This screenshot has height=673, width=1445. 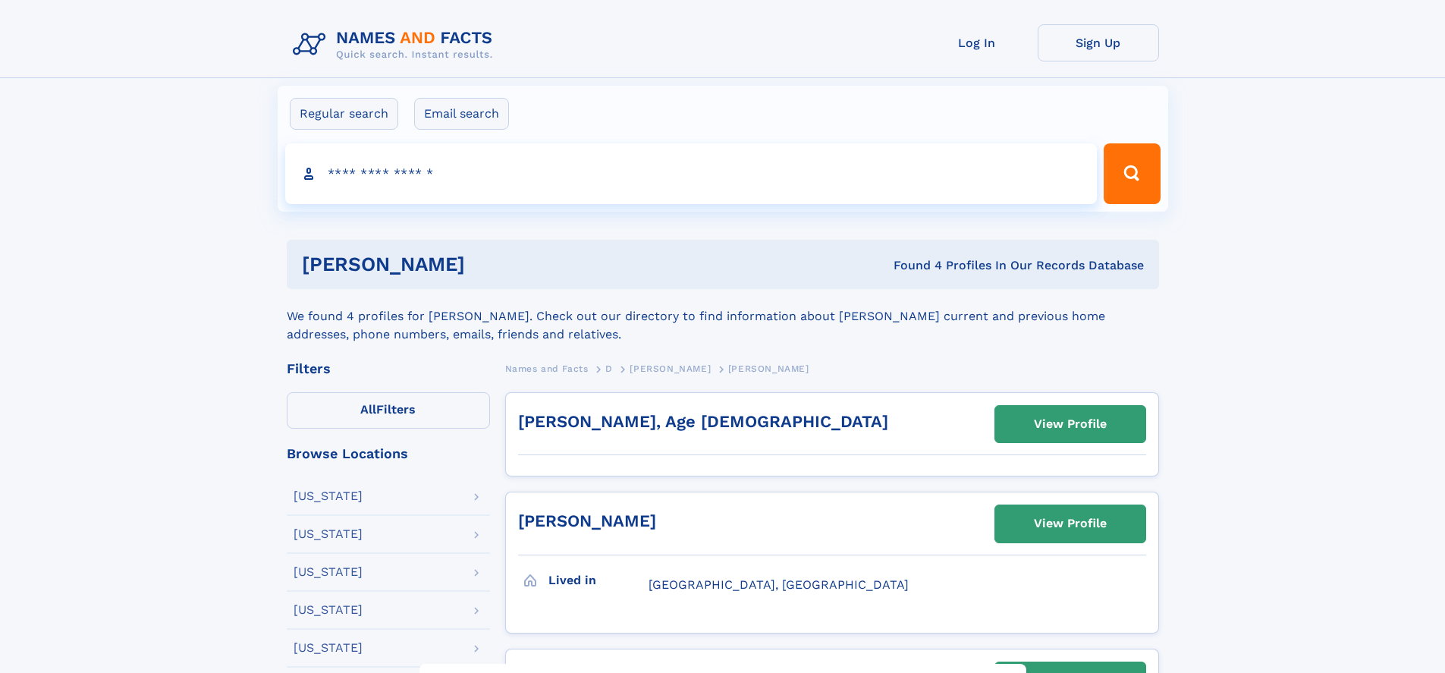 What do you see at coordinates (388, 454) in the screenshot?
I see `div: Browse Locations` at bounding box center [388, 454].